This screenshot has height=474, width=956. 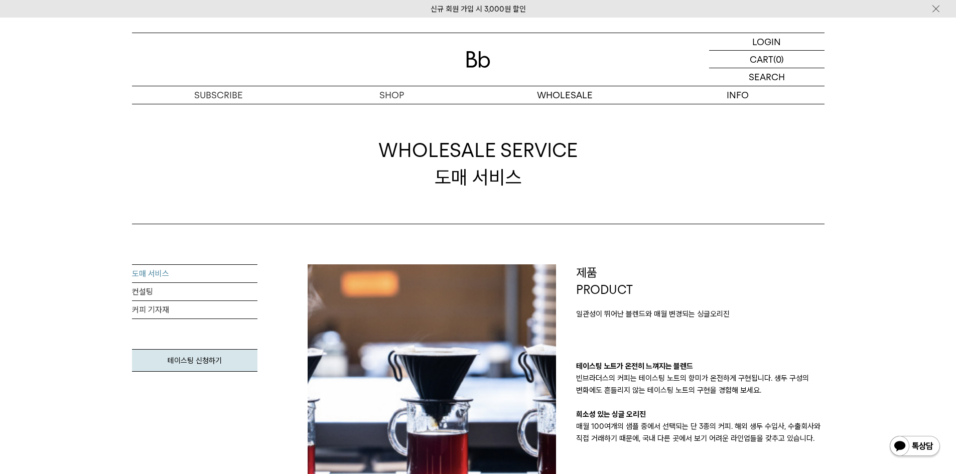 What do you see at coordinates (700, 314) in the screenshot?
I see `p: 일관성이 뛰어난 블렌드와 매월 변경되는 싱글오리진` at bounding box center [700, 314].